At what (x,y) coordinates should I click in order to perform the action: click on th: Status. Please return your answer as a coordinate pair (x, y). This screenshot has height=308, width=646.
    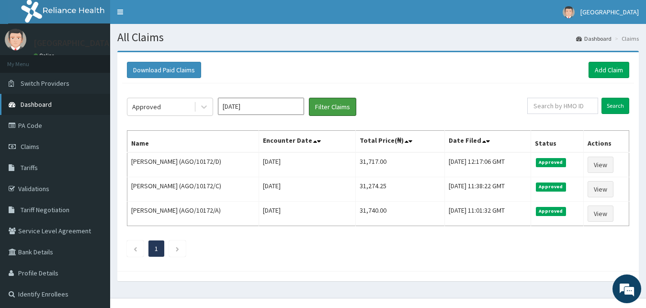
    Looking at the image, I should click on (558, 142).